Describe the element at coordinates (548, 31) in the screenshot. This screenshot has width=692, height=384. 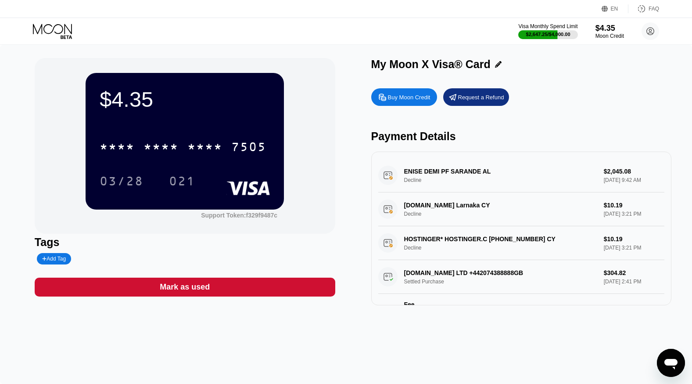
I see `div: Visa Monthly Spend Limit$2,647.25/$4,000.00` at that location.